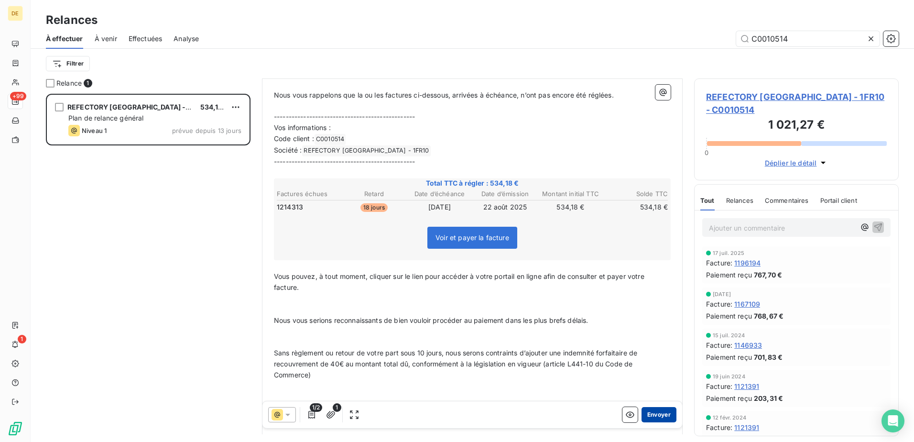 This screenshot has width=914, height=442. What do you see at coordinates (15, 13) in the screenshot?
I see `div: DE` at bounding box center [15, 13].